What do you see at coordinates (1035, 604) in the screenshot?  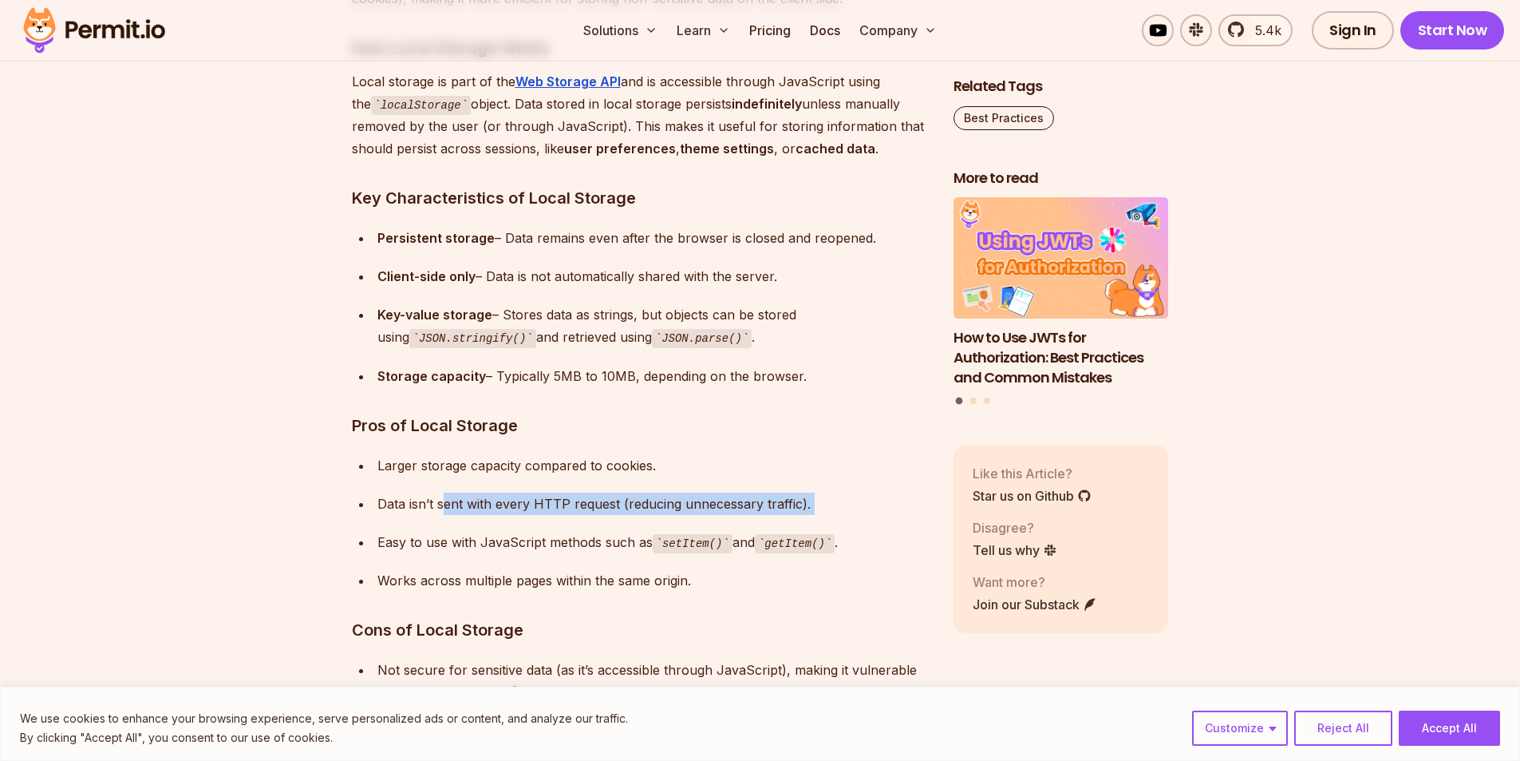 I see `a: Join our Substack` at bounding box center [1035, 604].